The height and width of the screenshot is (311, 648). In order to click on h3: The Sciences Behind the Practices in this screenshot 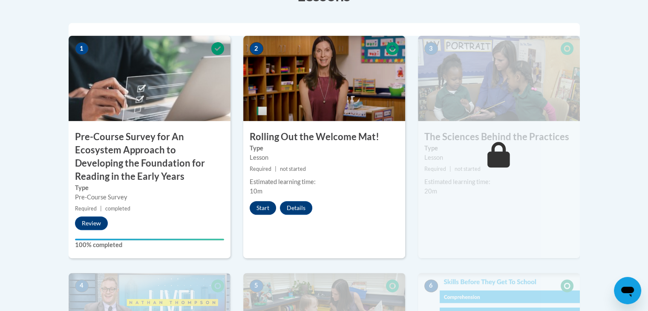, I will do `click(499, 137)`.